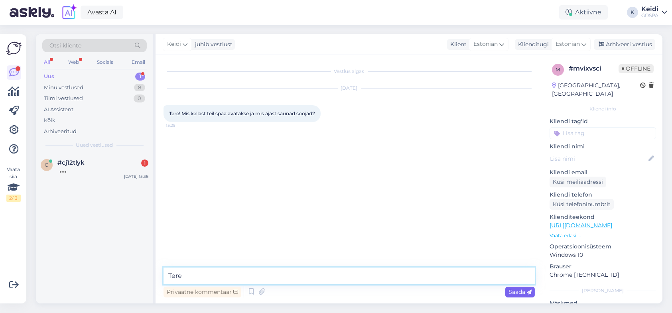 The height and width of the screenshot is (313, 672). What do you see at coordinates (456, 44) in the screenshot?
I see `div: Klient` at bounding box center [456, 44].